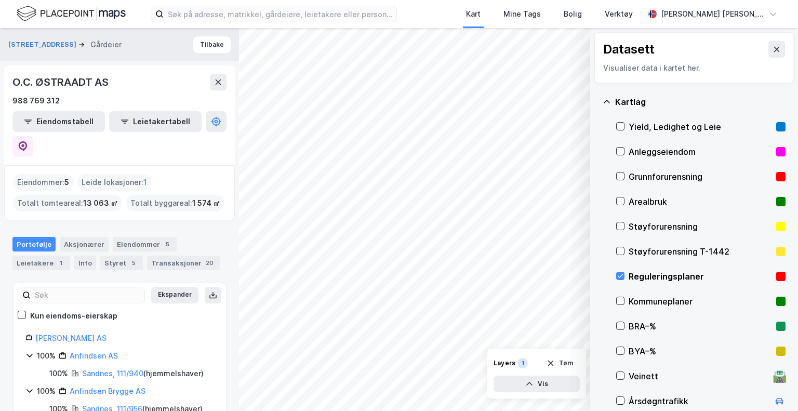  What do you see at coordinates (175, 295) in the screenshot?
I see `button: Ekspander` at bounding box center [175, 295].